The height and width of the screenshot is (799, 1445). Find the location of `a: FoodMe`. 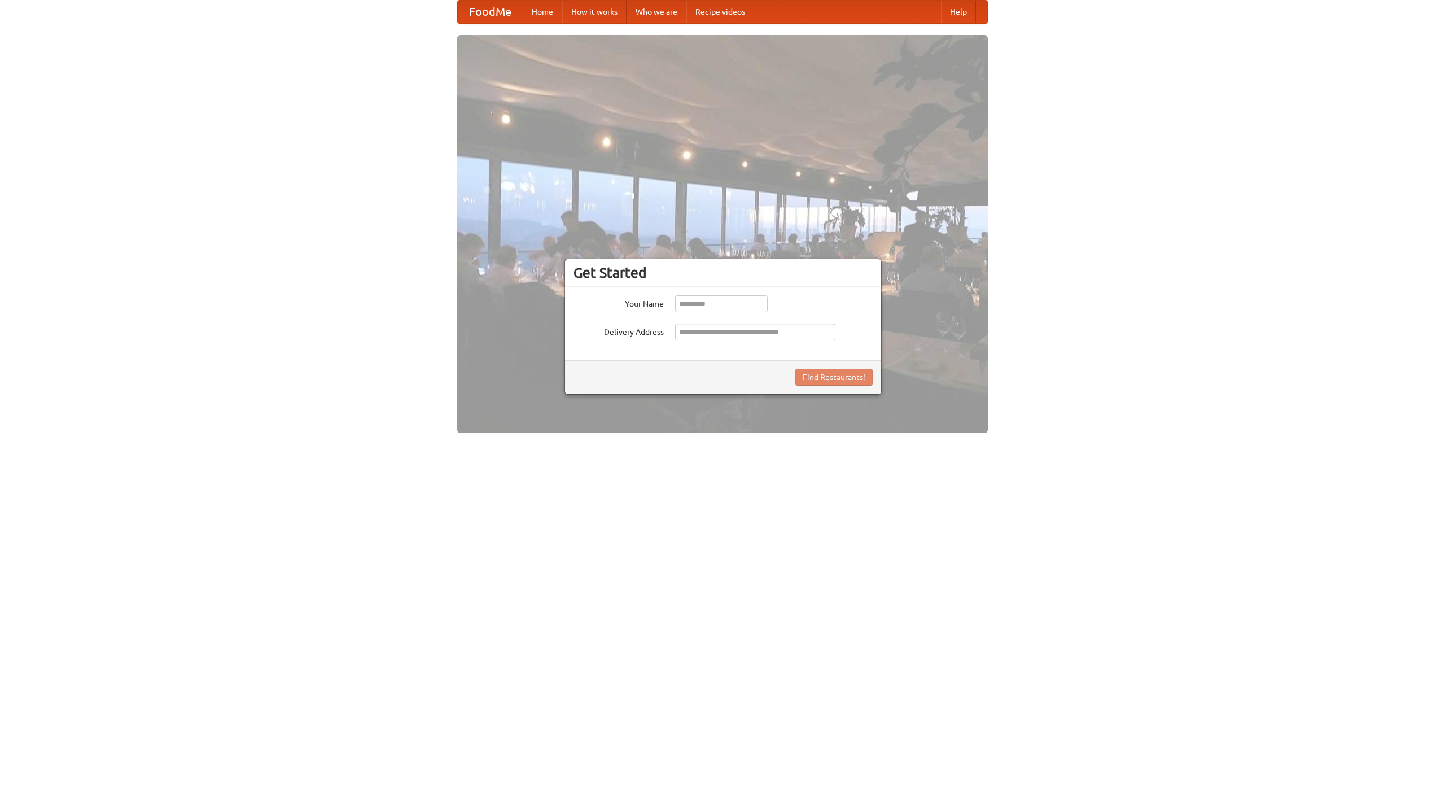

a: FoodMe is located at coordinates (490, 12).